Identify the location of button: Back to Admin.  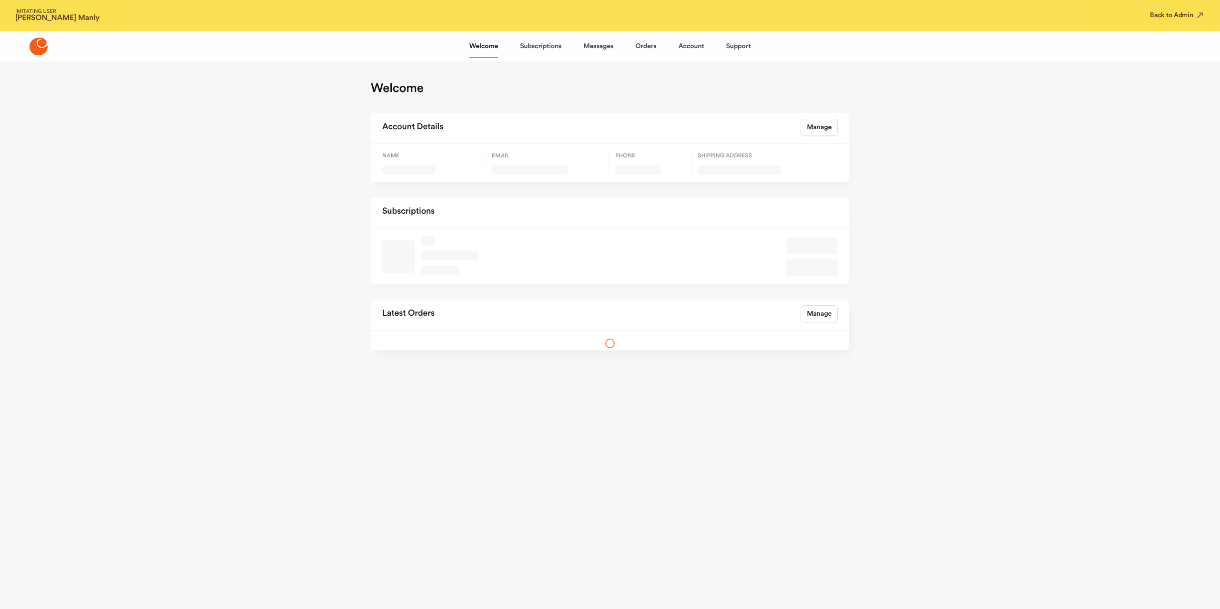
(1177, 15).